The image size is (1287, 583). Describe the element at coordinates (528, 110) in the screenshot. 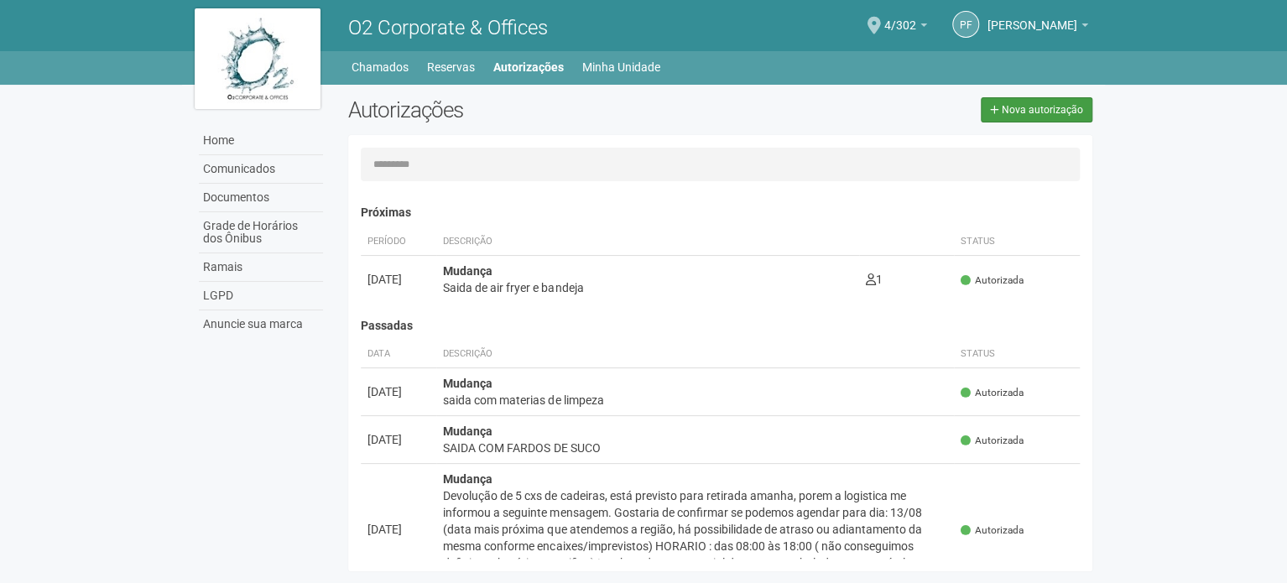

I see `h2: Autorizações` at that location.